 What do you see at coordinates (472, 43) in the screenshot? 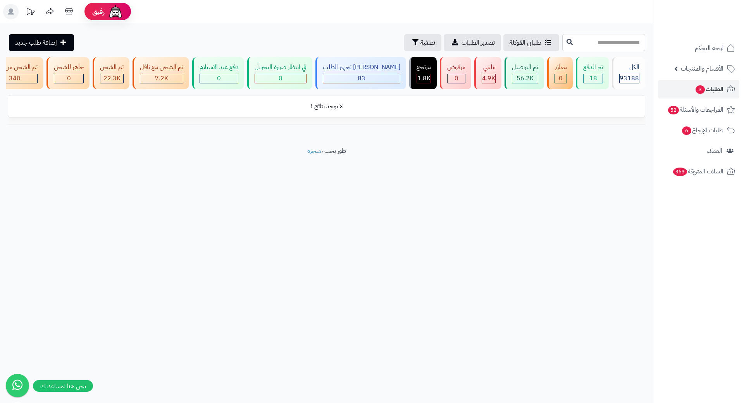
I see `a: تصدير الطلبات` at bounding box center [472, 43].